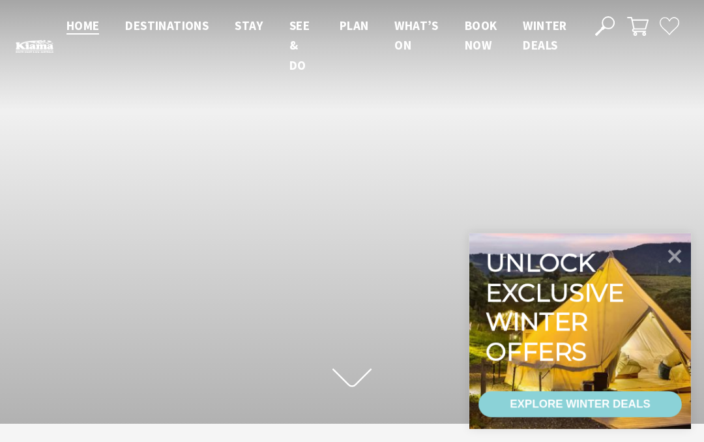 This screenshot has height=442, width=704. Describe the element at coordinates (35, 46) in the screenshot. I see `img: Kiama Logo` at that location.